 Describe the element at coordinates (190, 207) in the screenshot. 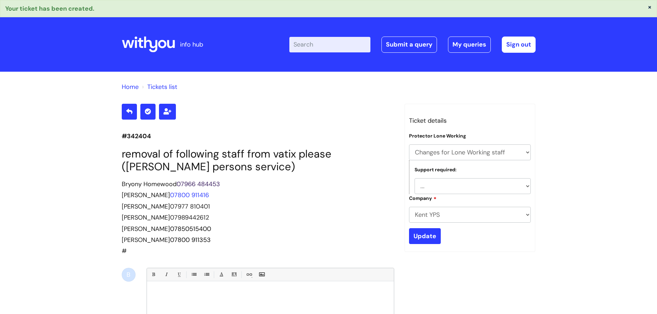

I see `span: 07977 810401` at that location.